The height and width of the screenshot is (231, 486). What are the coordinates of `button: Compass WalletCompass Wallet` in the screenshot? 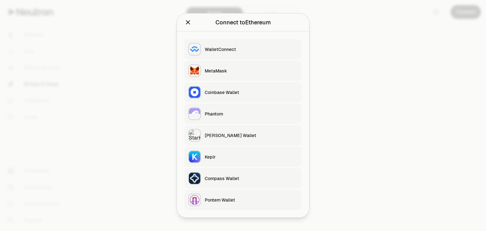 It's located at (243, 179).